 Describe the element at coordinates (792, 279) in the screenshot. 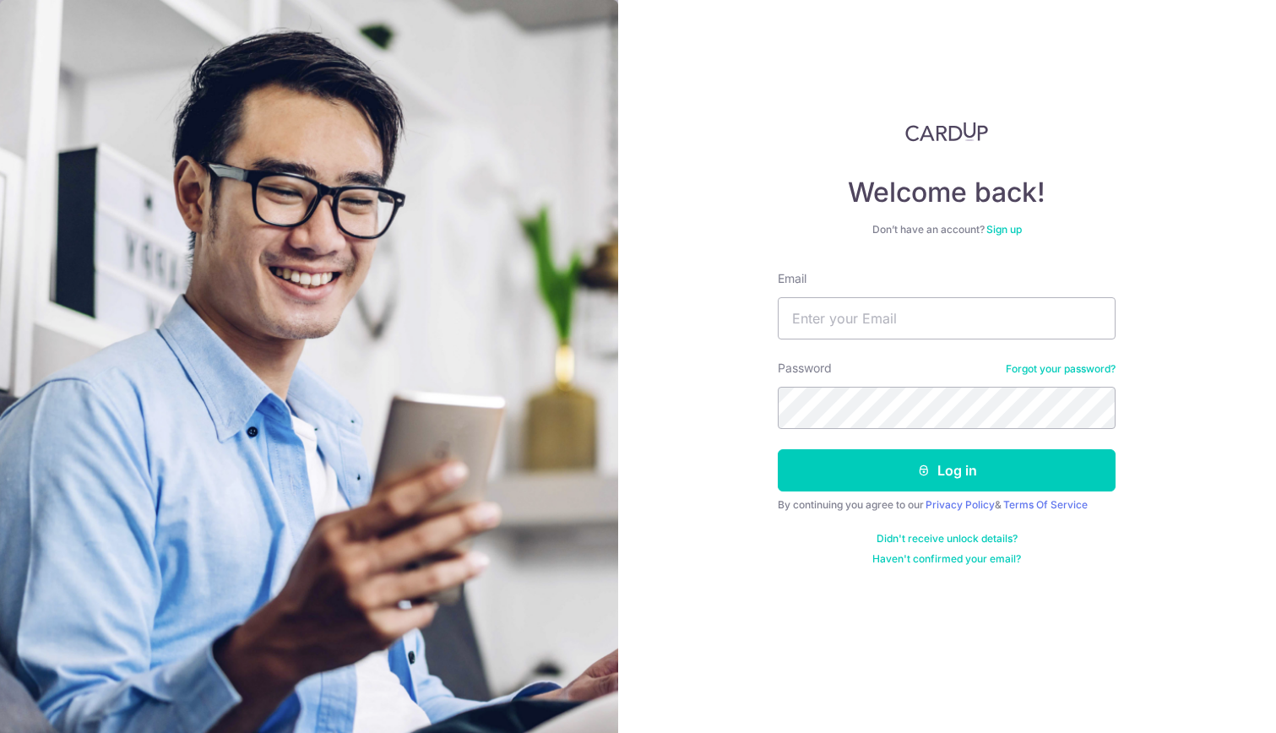

I see `label: Email` at that location.